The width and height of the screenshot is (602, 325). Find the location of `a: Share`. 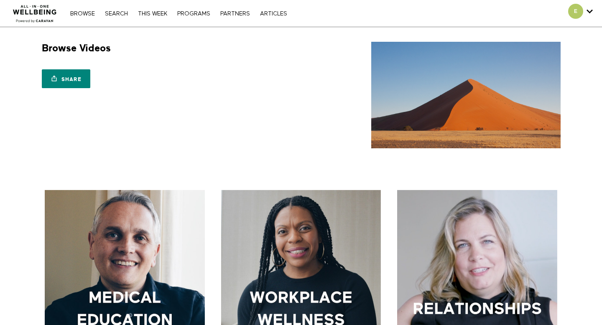

a: Share is located at coordinates (66, 79).